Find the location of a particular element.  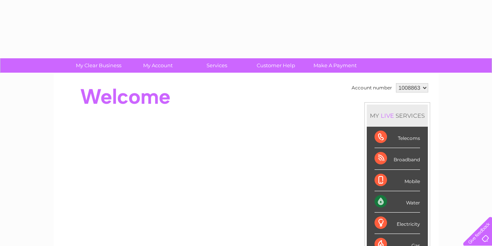

div: Water is located at coordinates (397, 202).